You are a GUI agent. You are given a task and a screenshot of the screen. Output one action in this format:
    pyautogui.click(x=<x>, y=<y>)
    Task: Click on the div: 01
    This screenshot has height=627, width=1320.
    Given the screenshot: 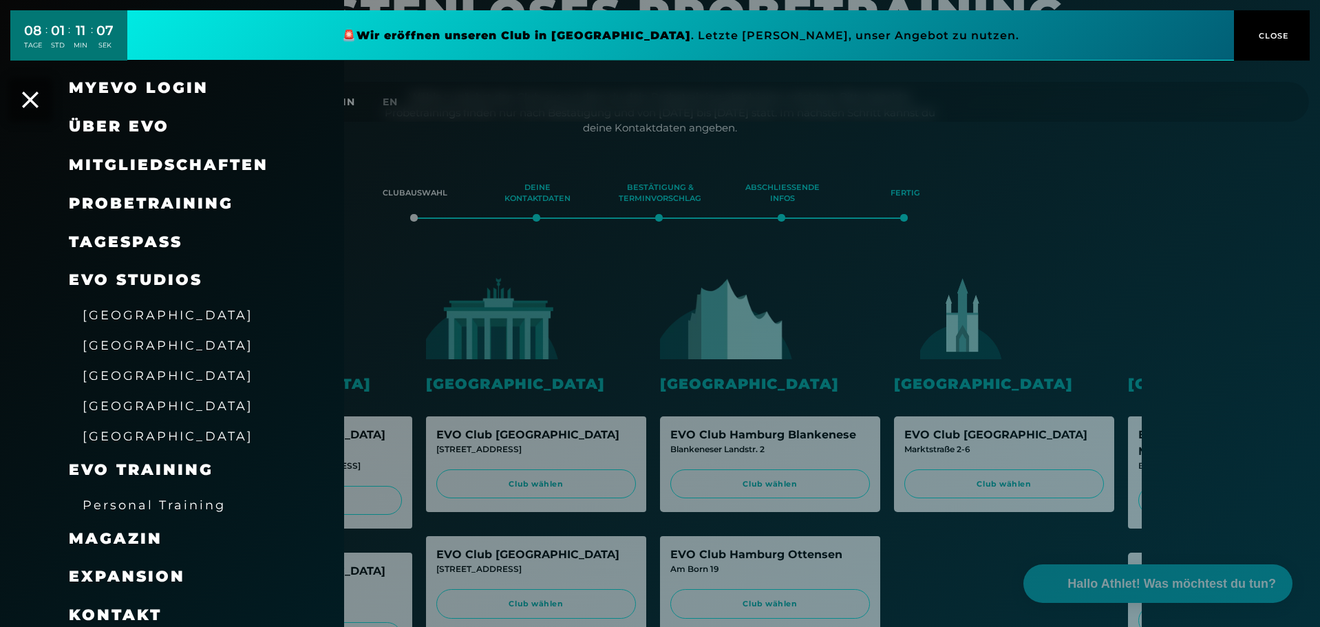 What is the action you would take?
    pyautogui.click(x=58, y=30)
    